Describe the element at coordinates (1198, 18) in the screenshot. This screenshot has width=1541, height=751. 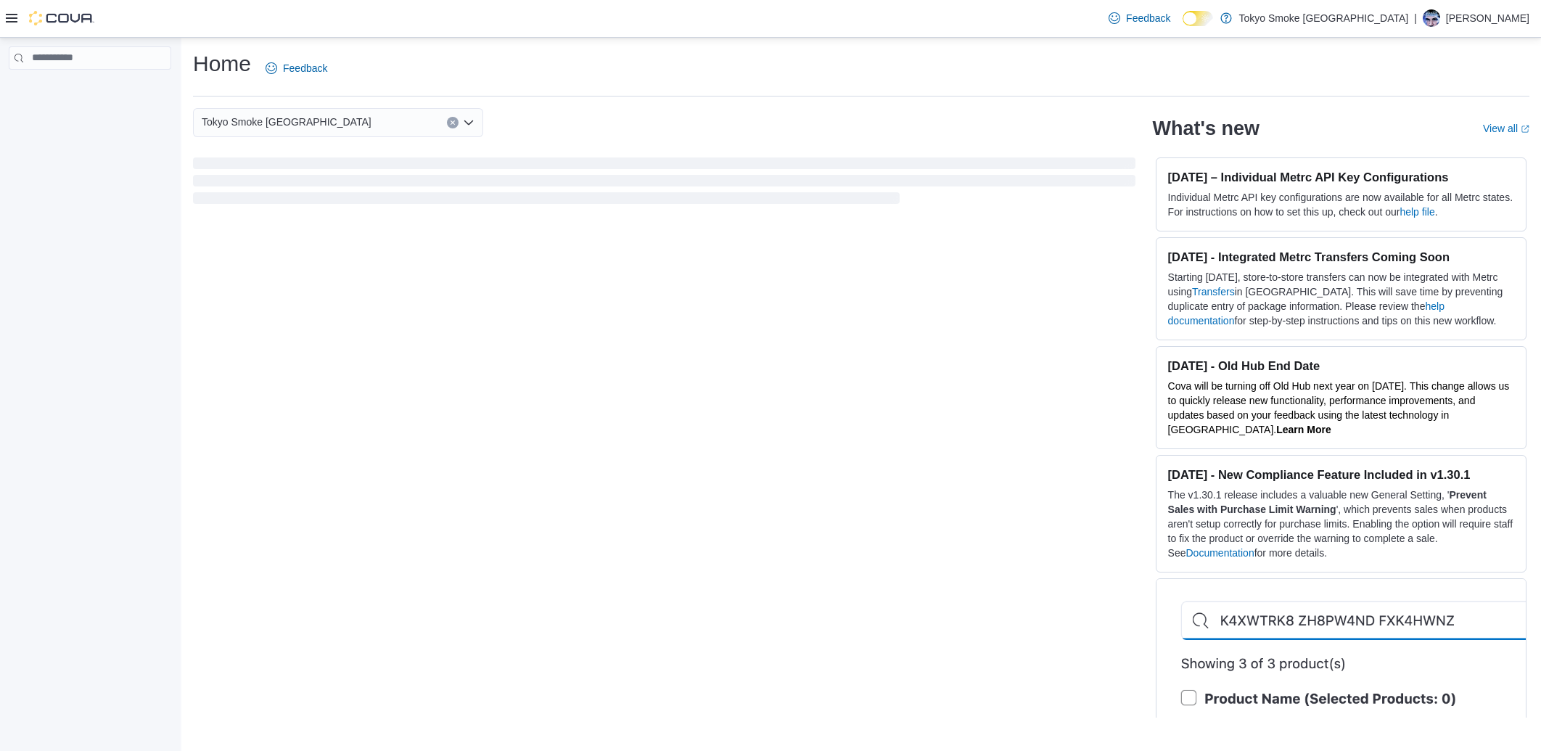
I see `input: Dark Mode` at that location.